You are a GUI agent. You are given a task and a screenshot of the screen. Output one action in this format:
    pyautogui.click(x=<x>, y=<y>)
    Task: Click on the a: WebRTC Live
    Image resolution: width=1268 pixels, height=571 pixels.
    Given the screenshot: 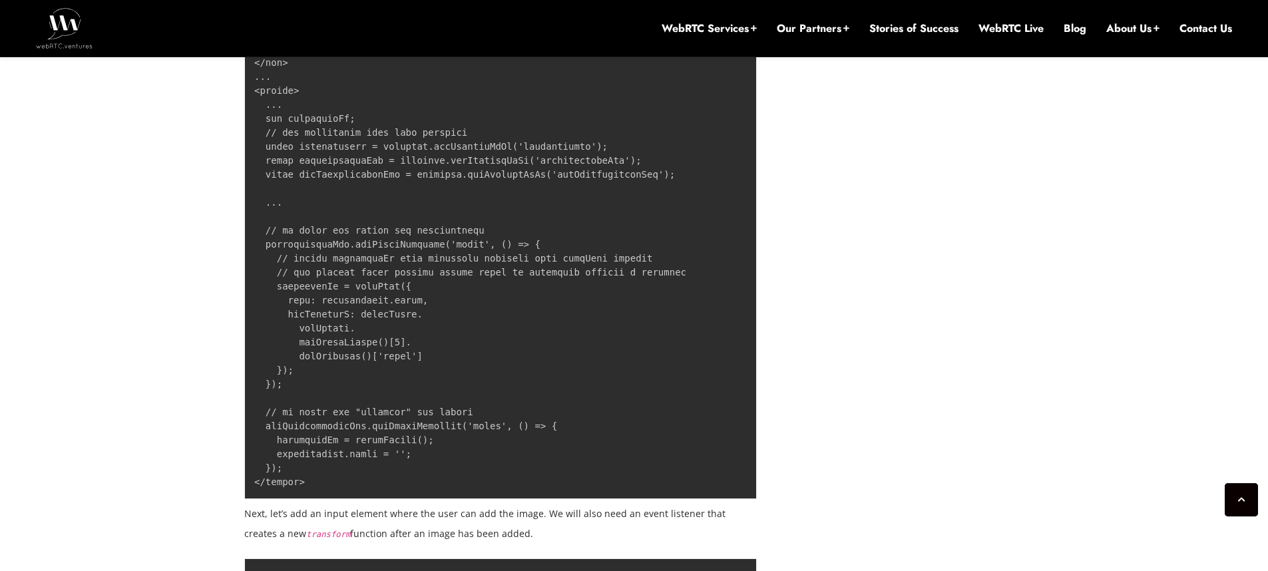 What is the action you would take?
    pyautogui.click(x=1011, y=29)
    